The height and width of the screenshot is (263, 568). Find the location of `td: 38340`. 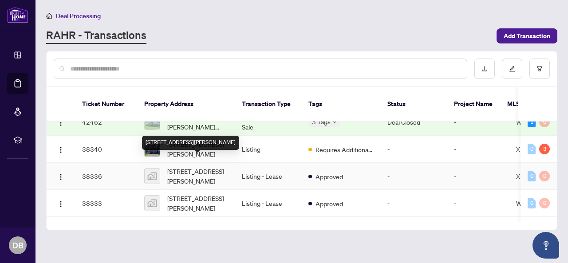

td: 38340 is located at coordinates (106, 149).